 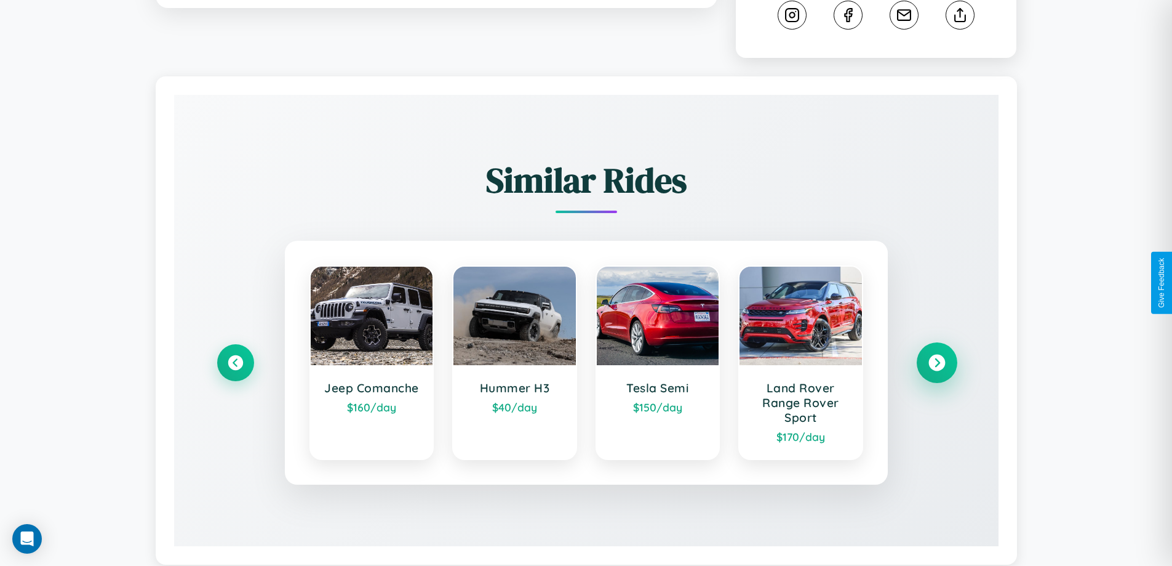 I want to click on div: $ 40 /day, so click(x=515, y=407).